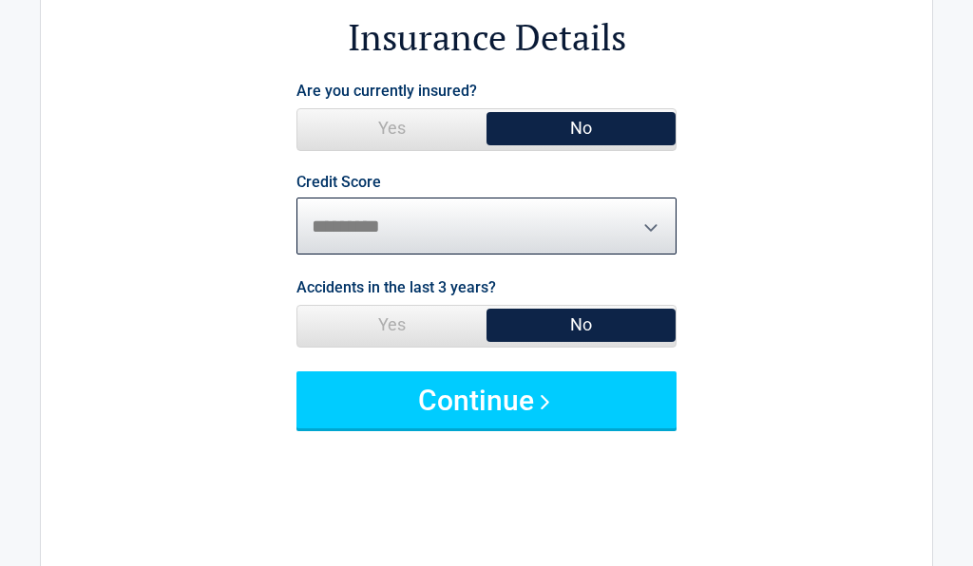  I want to click on label: Accidents in the last 3 years?, so click(396, 288).